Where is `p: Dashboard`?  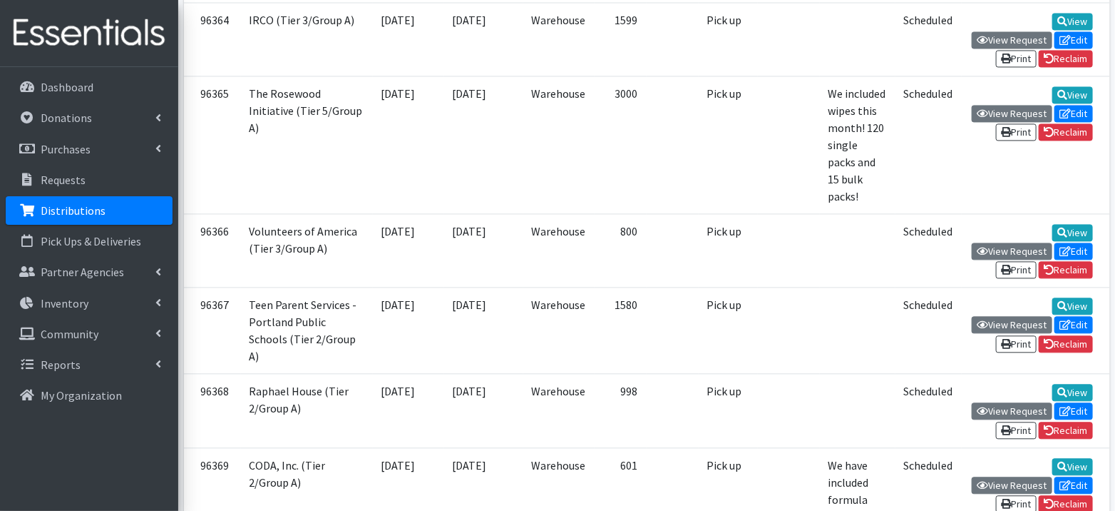 p: Dashboard is located at coordinates (67, 87).